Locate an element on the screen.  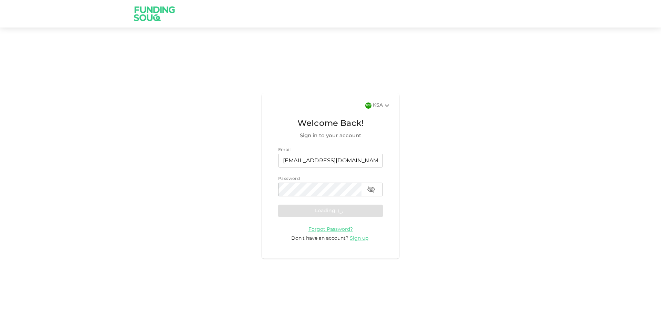
span: Sign in to your account is located at coordinates (330, 136).